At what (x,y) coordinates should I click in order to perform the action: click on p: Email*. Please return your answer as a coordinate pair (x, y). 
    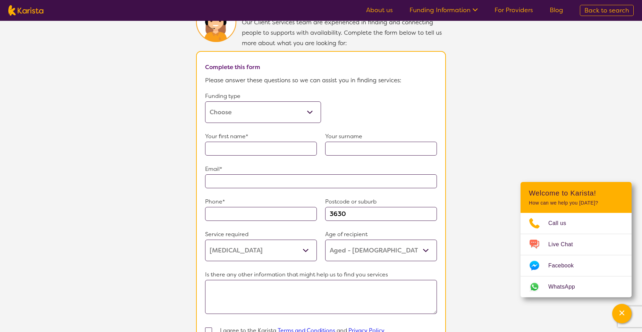
    Looking at the image, I should click on (321, 169).